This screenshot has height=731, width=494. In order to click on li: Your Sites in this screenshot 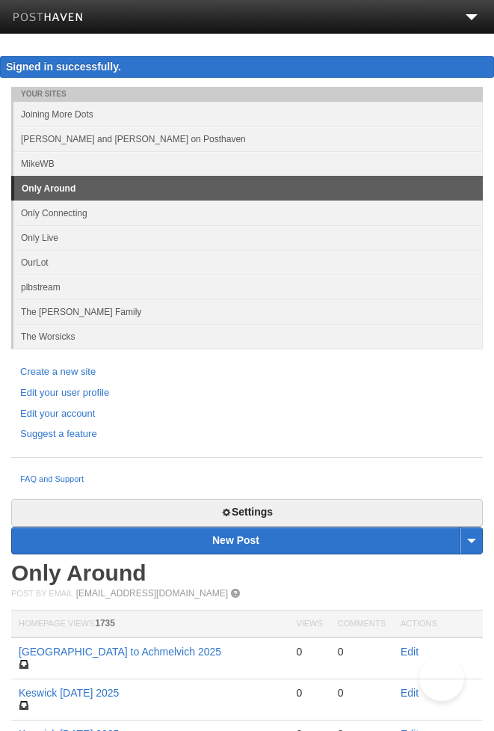, I will do `click(247, 94)`.